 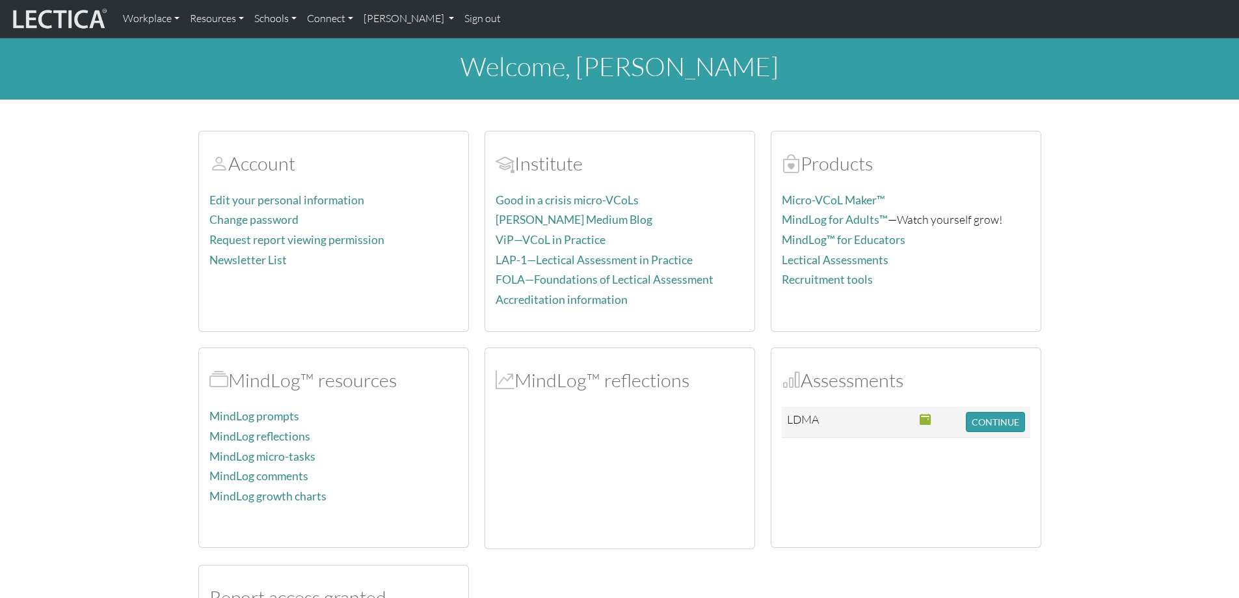 What do you see at coordinates (906, 163) in the screenshot?
I see `h2: Products` at bounding box center [906, 163].